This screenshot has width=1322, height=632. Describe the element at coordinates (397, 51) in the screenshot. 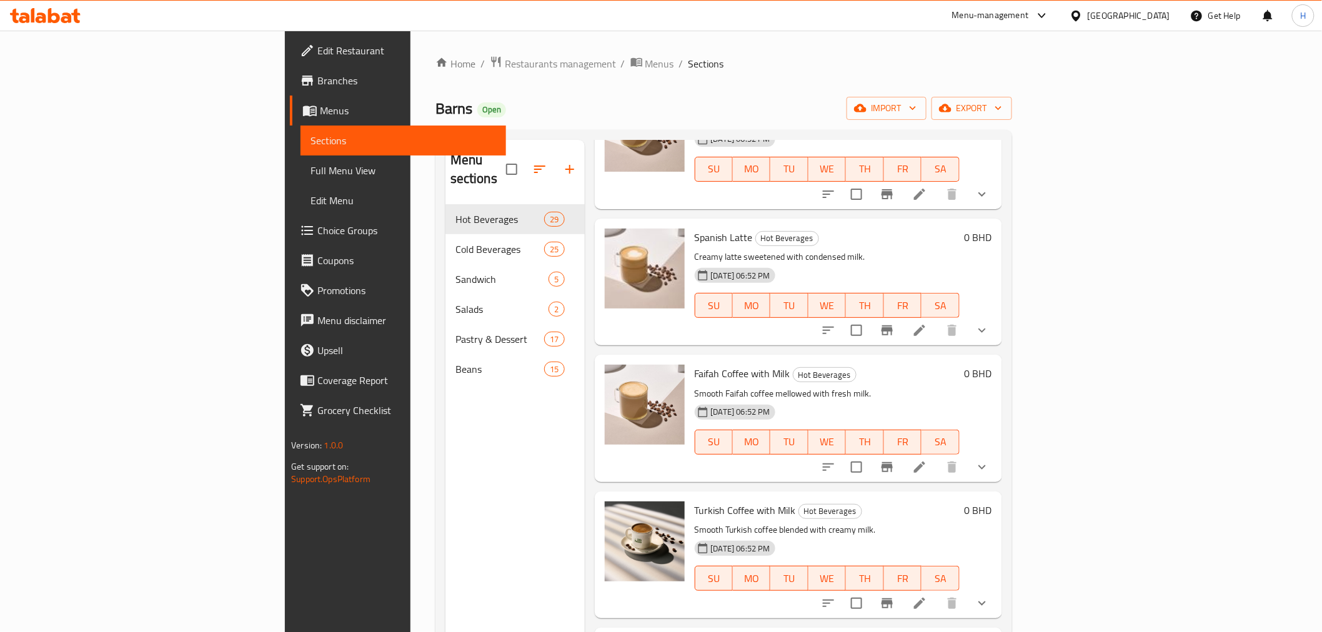

I see `a: Edit Restaurant` at that location.